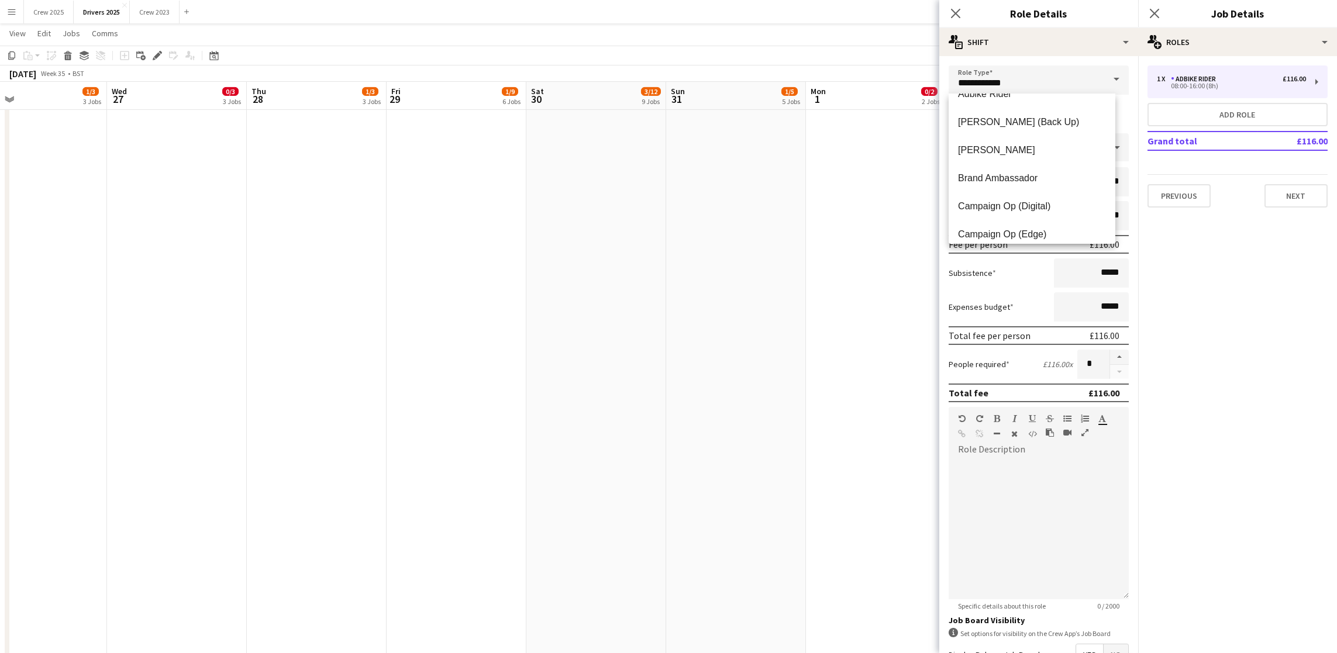  What do you see at coordinates (1015, 434) in the screenshot?
I see `button: Clear Formatting` at bounding box center [1015, 434].